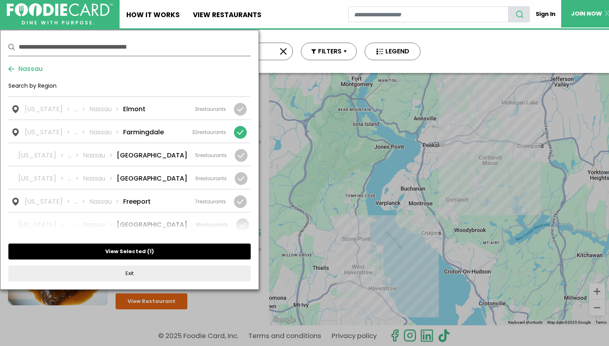 The width and height of the screenshot is (609, 346). What do you see at coordinates (134, 109) in the screenshot?
I see `li: Elmont` at bounding box center [134, 109].